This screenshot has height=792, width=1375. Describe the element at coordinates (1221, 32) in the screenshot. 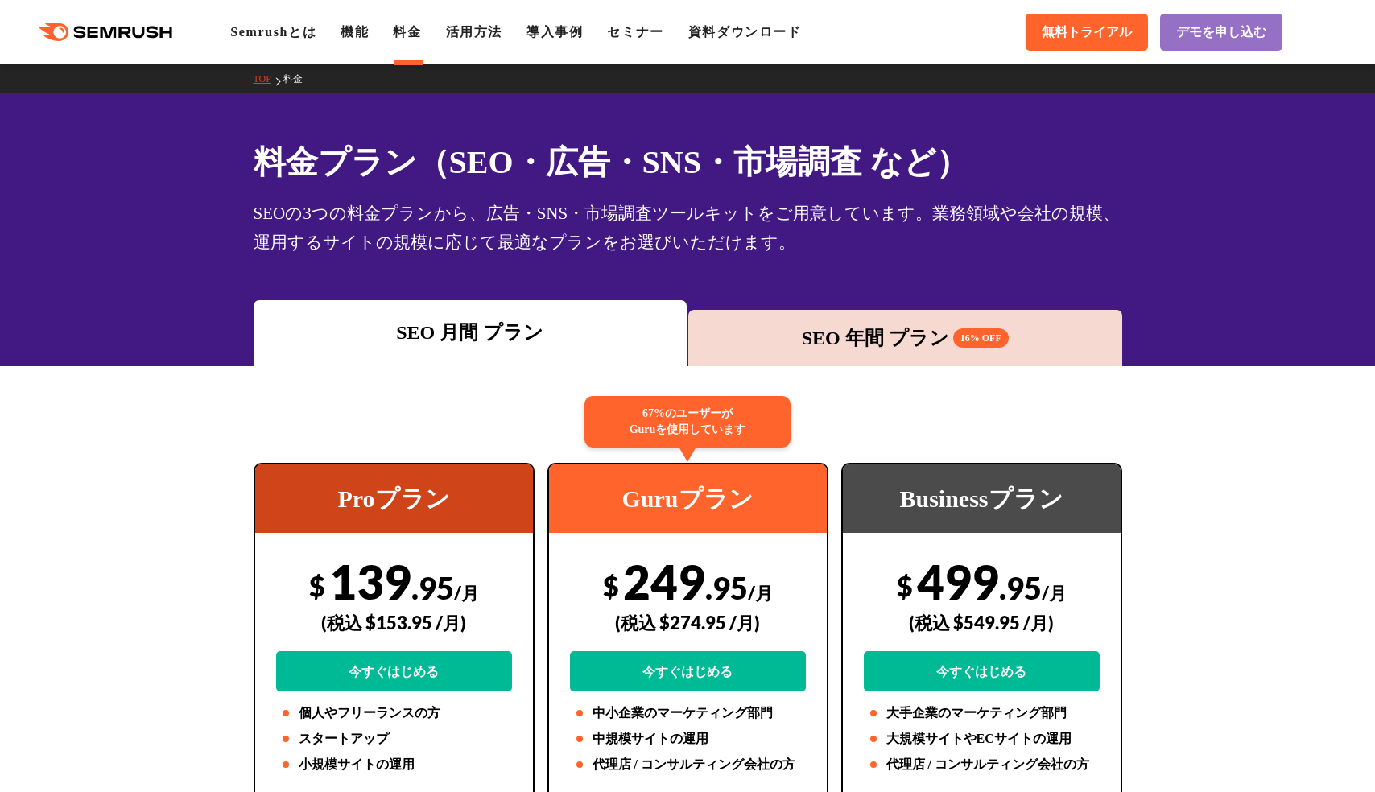

I see `a: デモを申し込む` at that location.